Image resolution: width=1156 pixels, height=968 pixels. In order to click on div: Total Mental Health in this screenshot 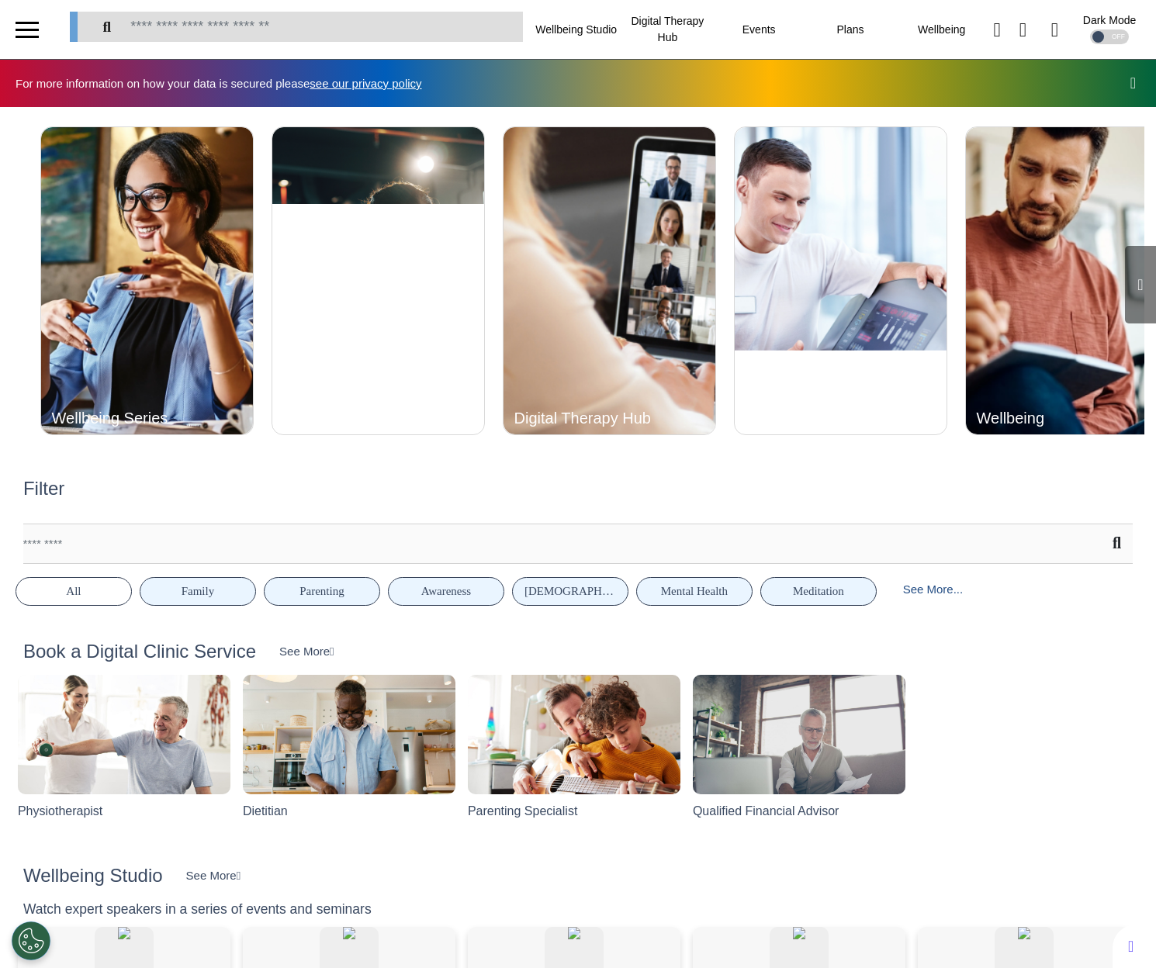, I will do `click(819, 418)`.